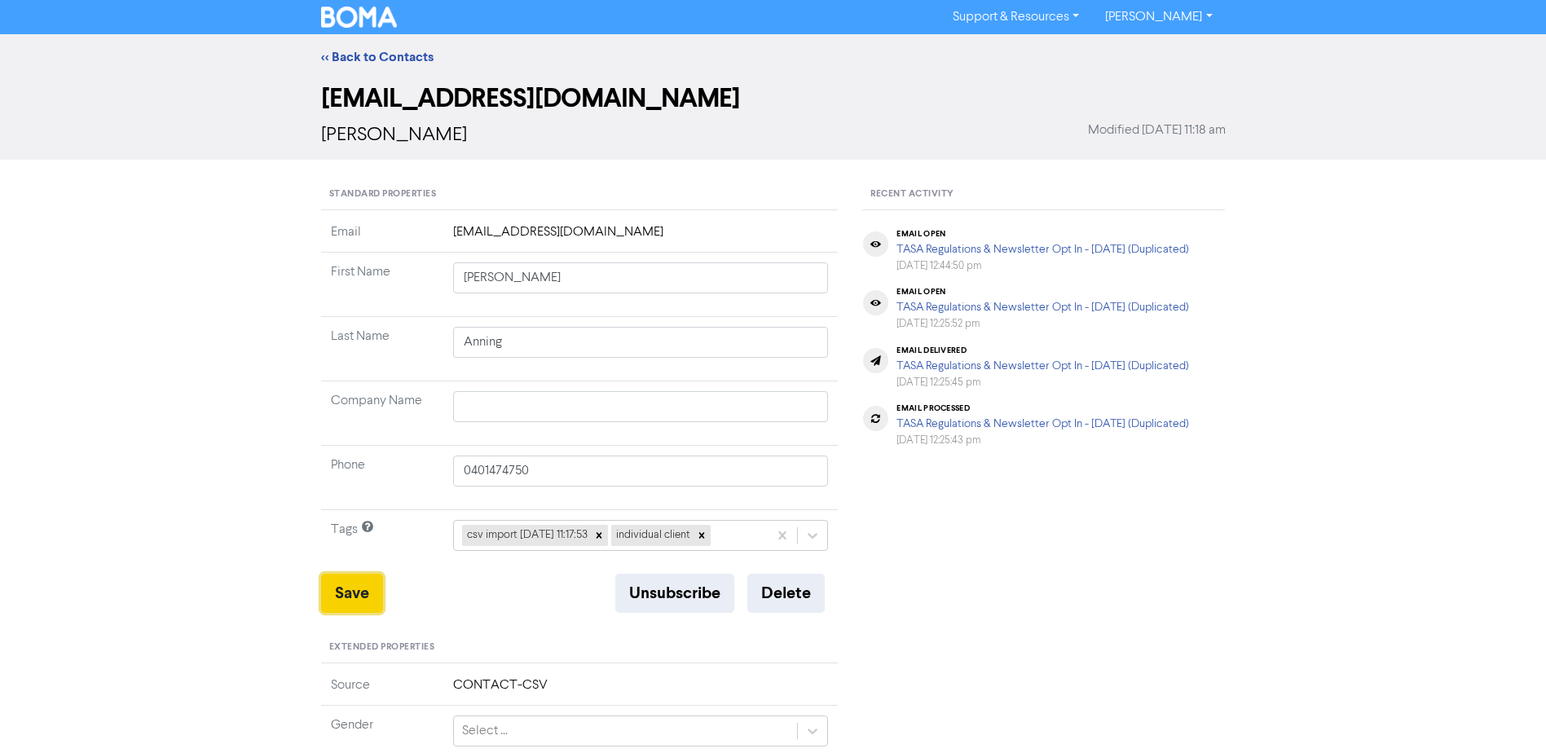 The width and height of the screenshot is (1546, 753). Describe the element at coordinates (579, 195) in the screenshot. I see `div: Standard Properties` at that location.